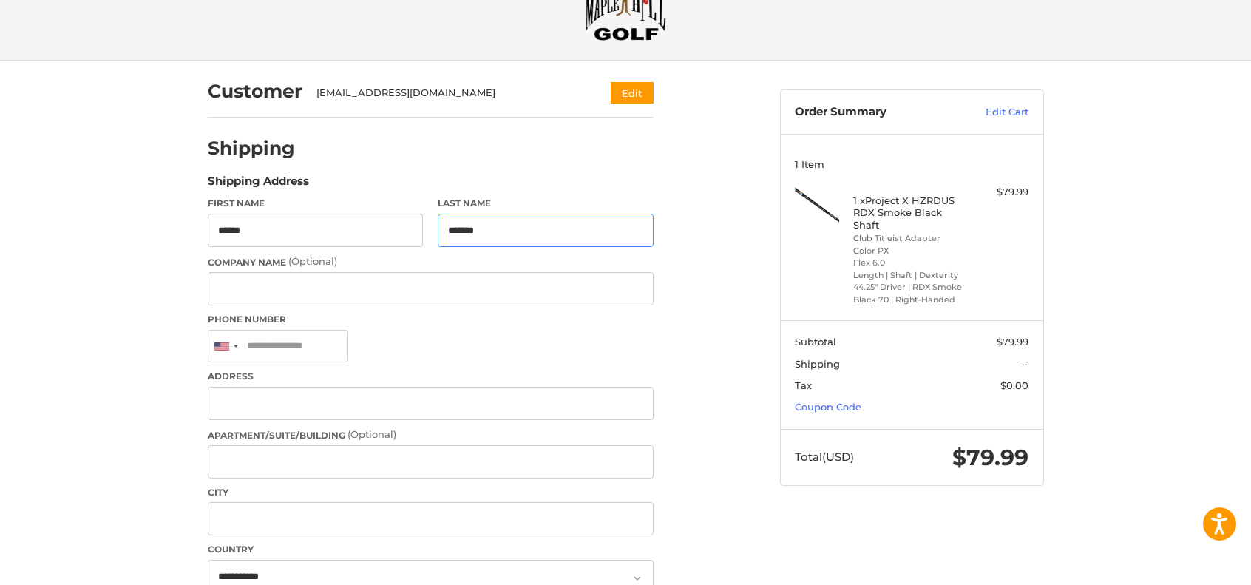  I want to click on div: United States: +1, so click(225, 346).